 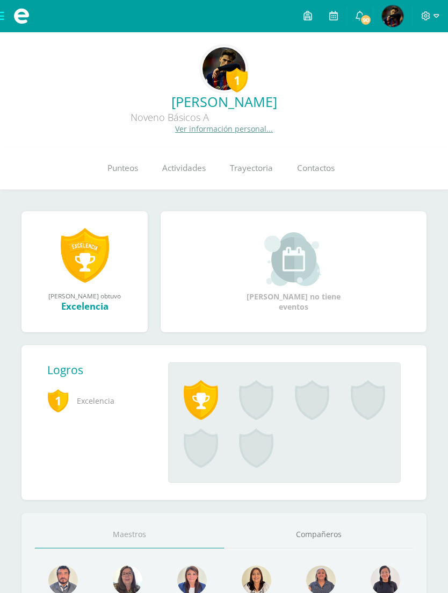 What do you see at coordinates (224, 129) in the screenshot?
I see `a: Ver información personal...` at bounding box center [224, 129].